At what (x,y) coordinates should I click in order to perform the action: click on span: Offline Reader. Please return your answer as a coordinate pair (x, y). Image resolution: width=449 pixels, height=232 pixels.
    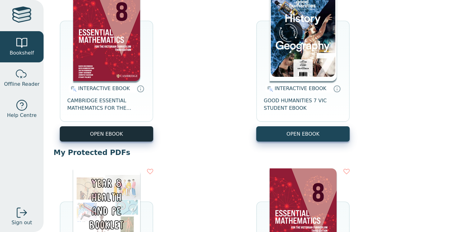
    Looking at the image, I should click on (22, 84).